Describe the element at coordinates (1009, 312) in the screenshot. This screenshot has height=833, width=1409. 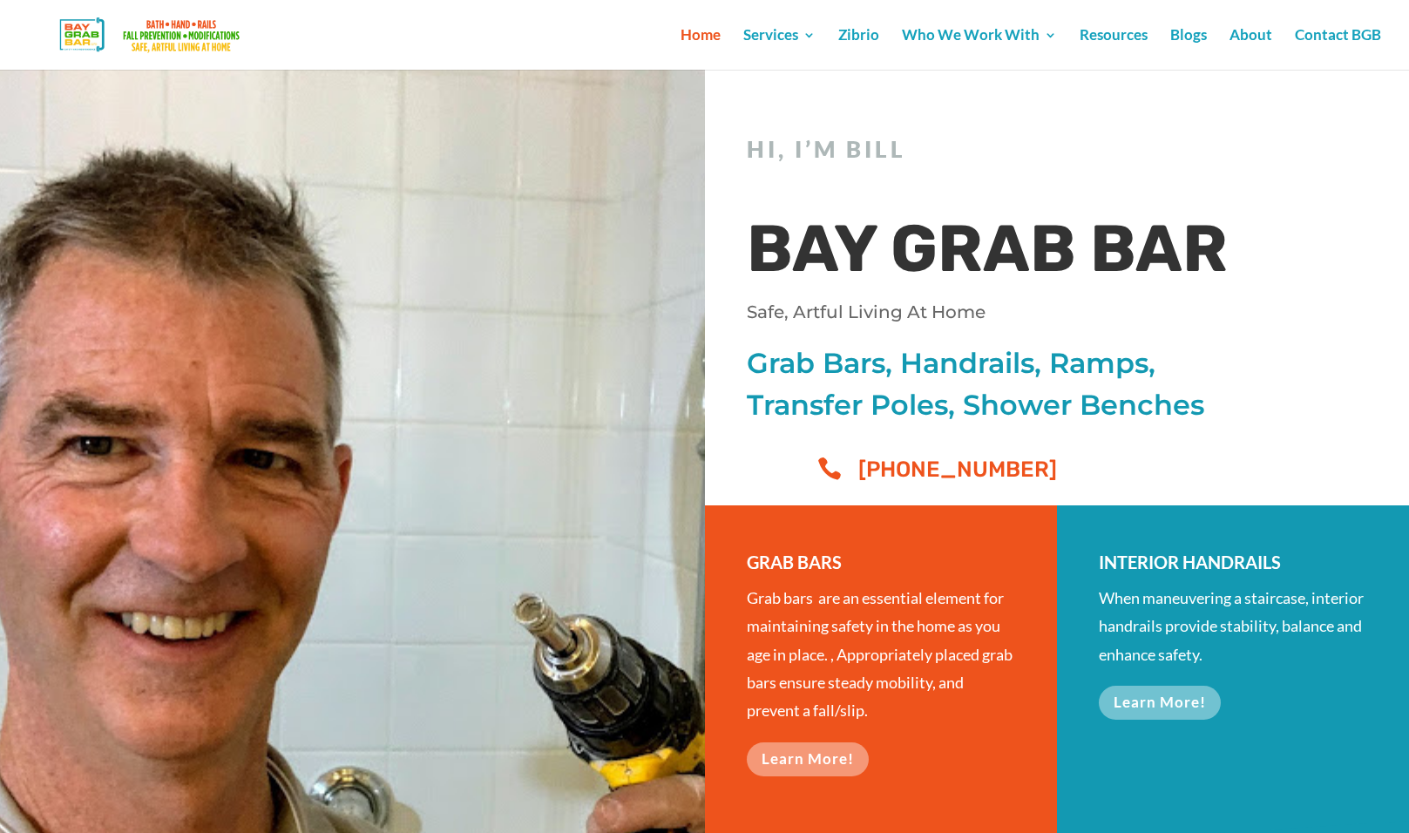
I see `p: Safe, Artful Living At Home` at that location.